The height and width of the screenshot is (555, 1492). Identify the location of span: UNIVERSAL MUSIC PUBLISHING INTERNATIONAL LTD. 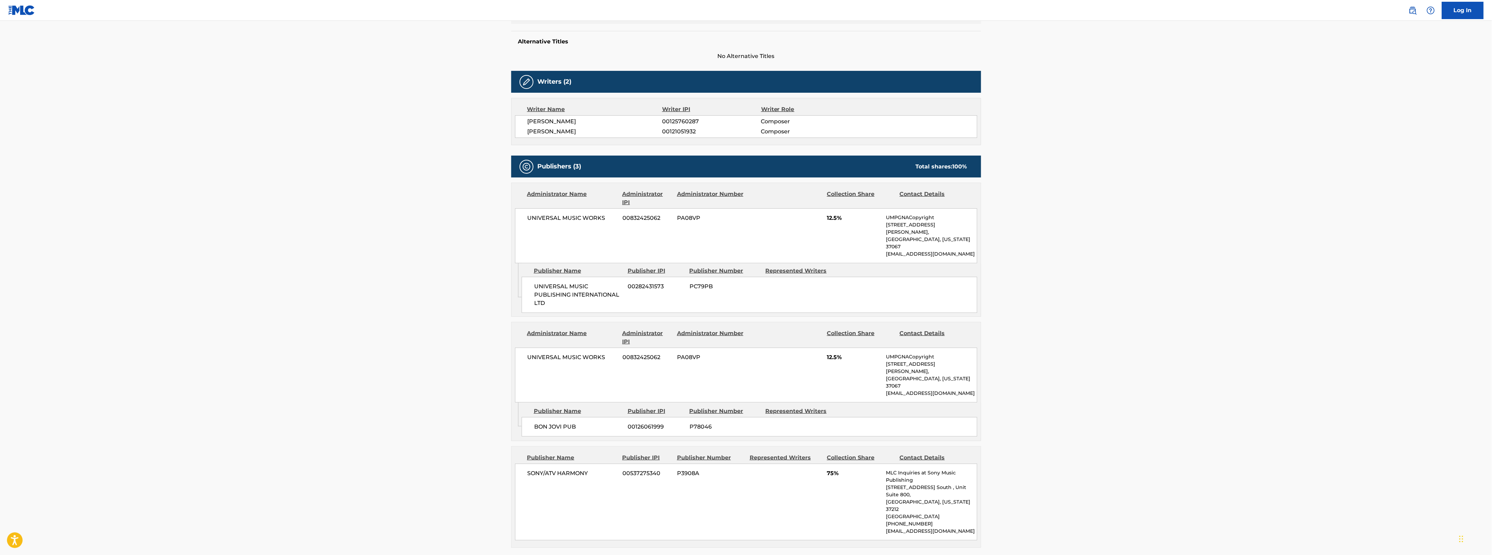
(578, 295).